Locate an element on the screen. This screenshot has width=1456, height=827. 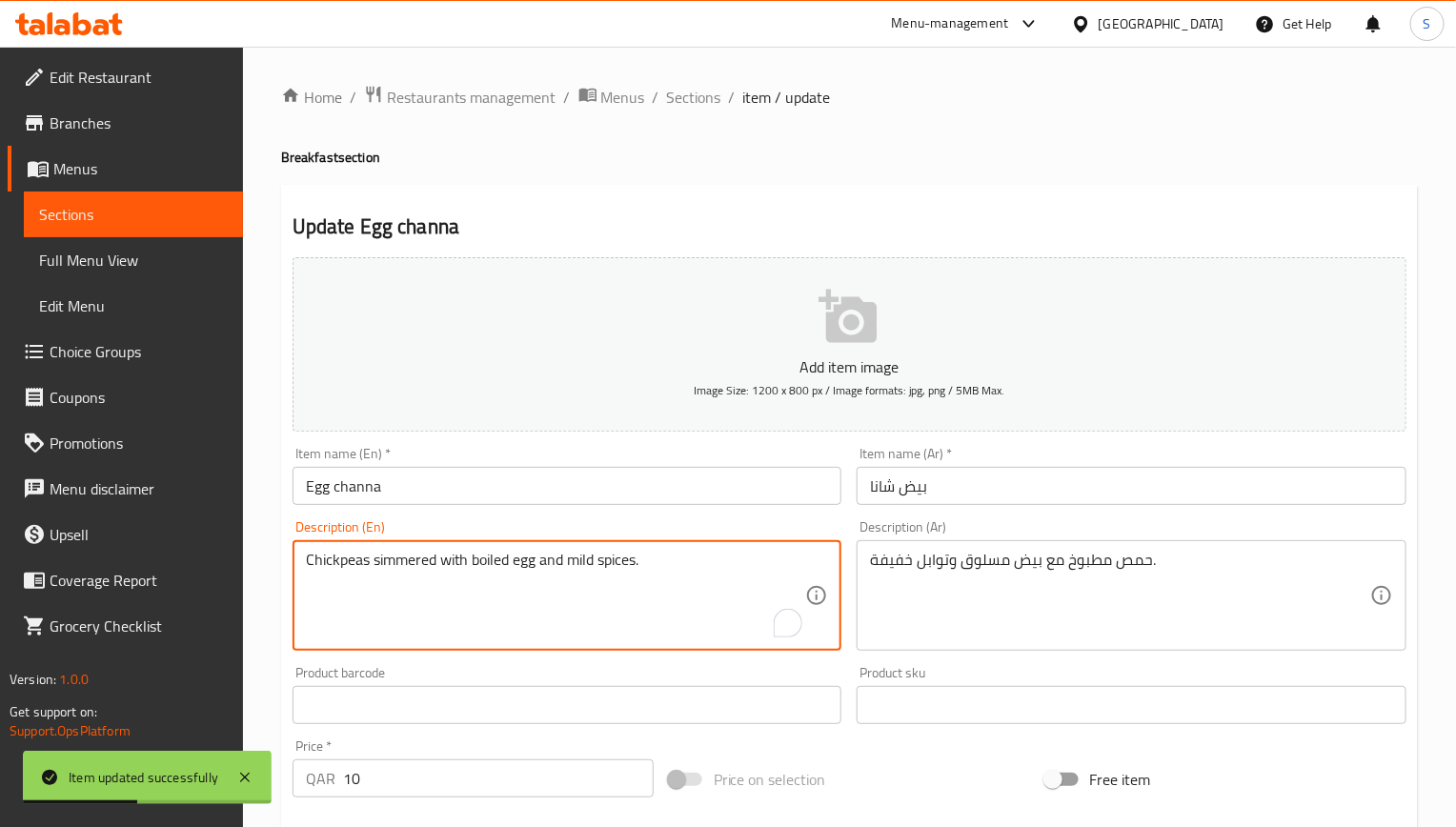
span: Edit Restaurant is located at coordinates (138, 77).